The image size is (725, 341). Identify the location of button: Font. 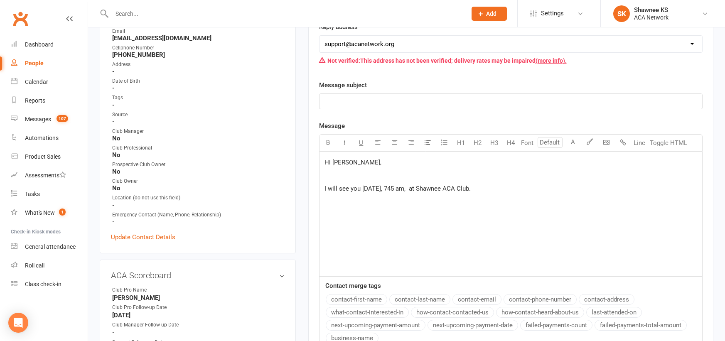
(528, 143).